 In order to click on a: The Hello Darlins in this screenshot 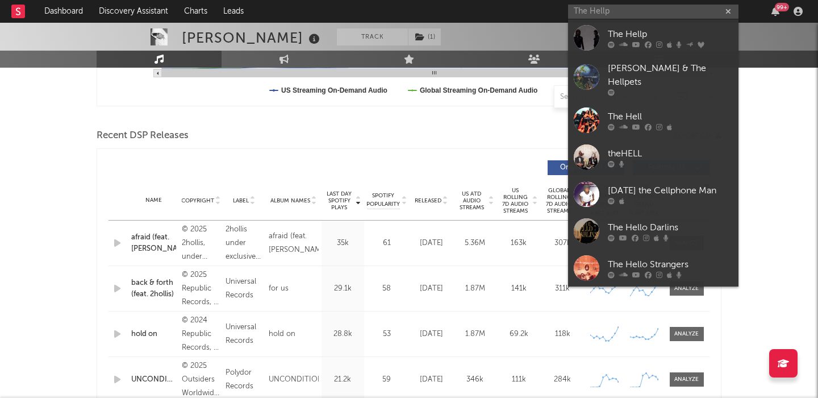, I will do `click(654, 231)`.